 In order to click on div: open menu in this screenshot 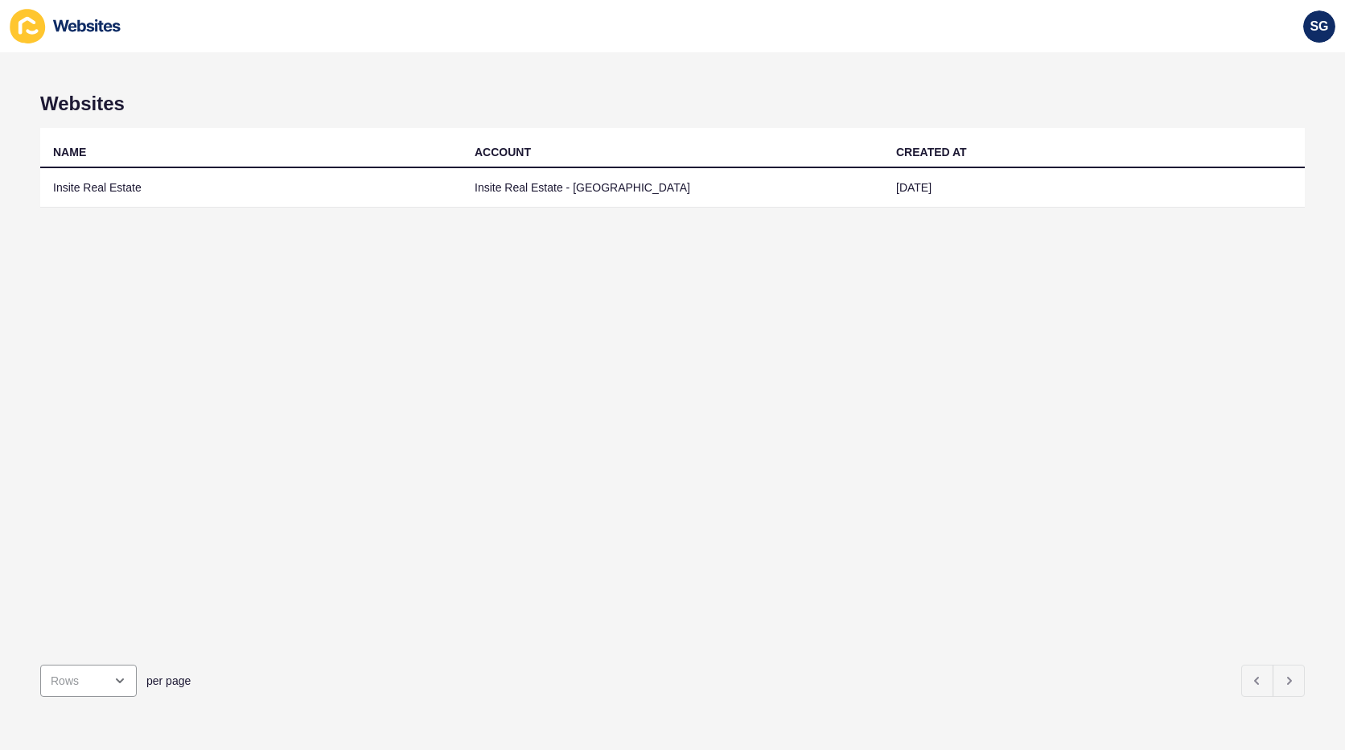, I will do `click(89, 681)`.